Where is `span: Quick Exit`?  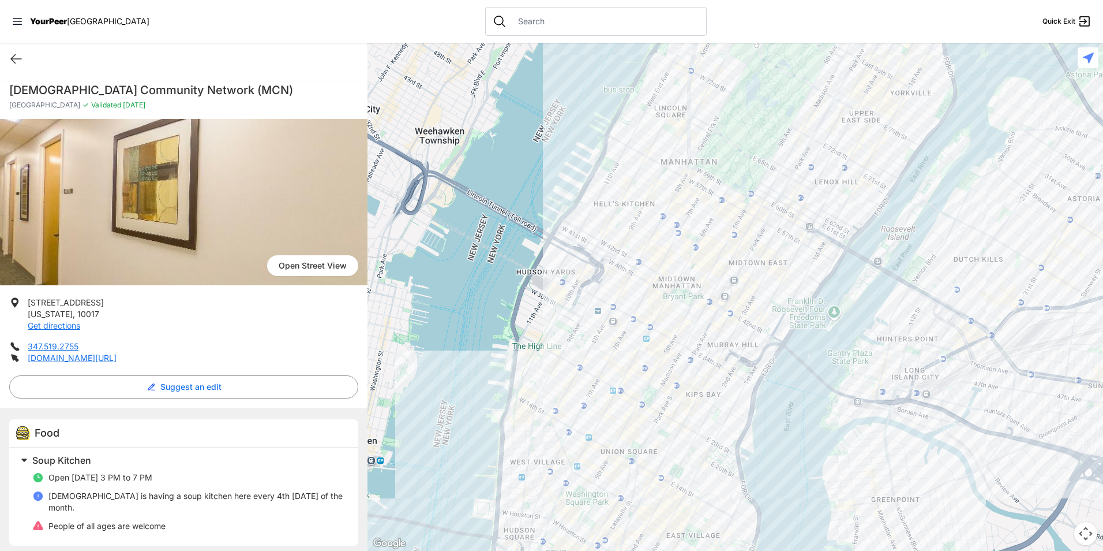 span: Quick Exit is located at coordinates (1059, 21).